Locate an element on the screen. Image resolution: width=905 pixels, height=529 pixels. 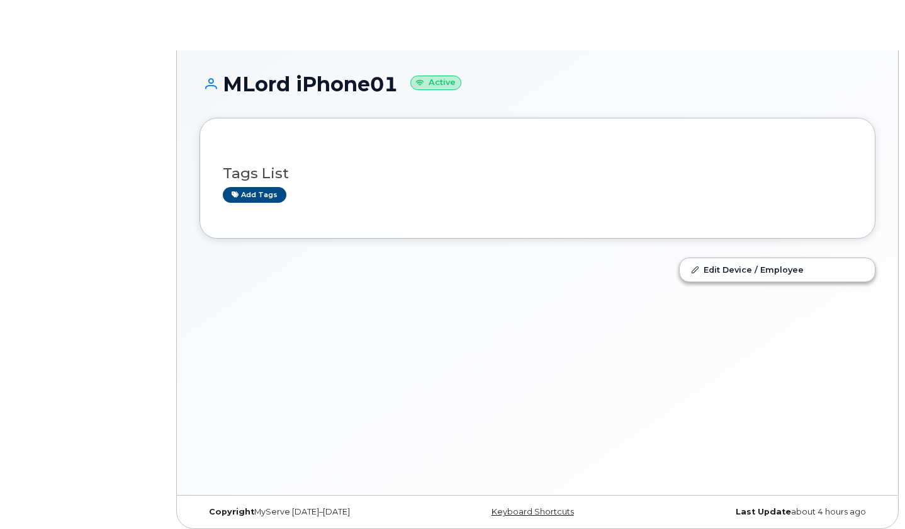
a: Keyboard Shortcuts is located at coordinates (533, 511).